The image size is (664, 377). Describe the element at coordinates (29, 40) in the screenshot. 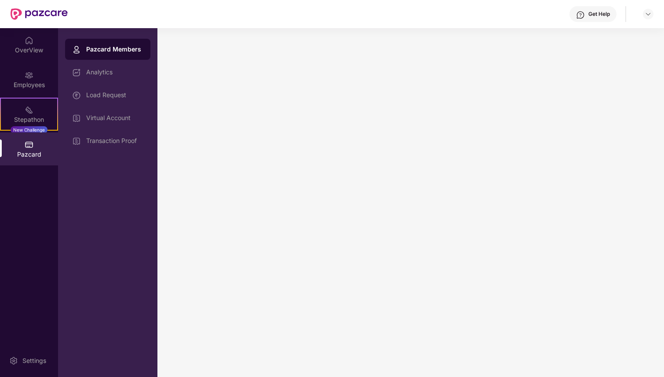

I see `img: svg+xml;base64,PHN2ZyBpZD0iSG9tZSIgeG1sbnM9Imh0dHA6Ly93d3cudzMub3JnLzIwMDAvc3ZnIiB3aWR0aD0iMjAiIG...` at that location.